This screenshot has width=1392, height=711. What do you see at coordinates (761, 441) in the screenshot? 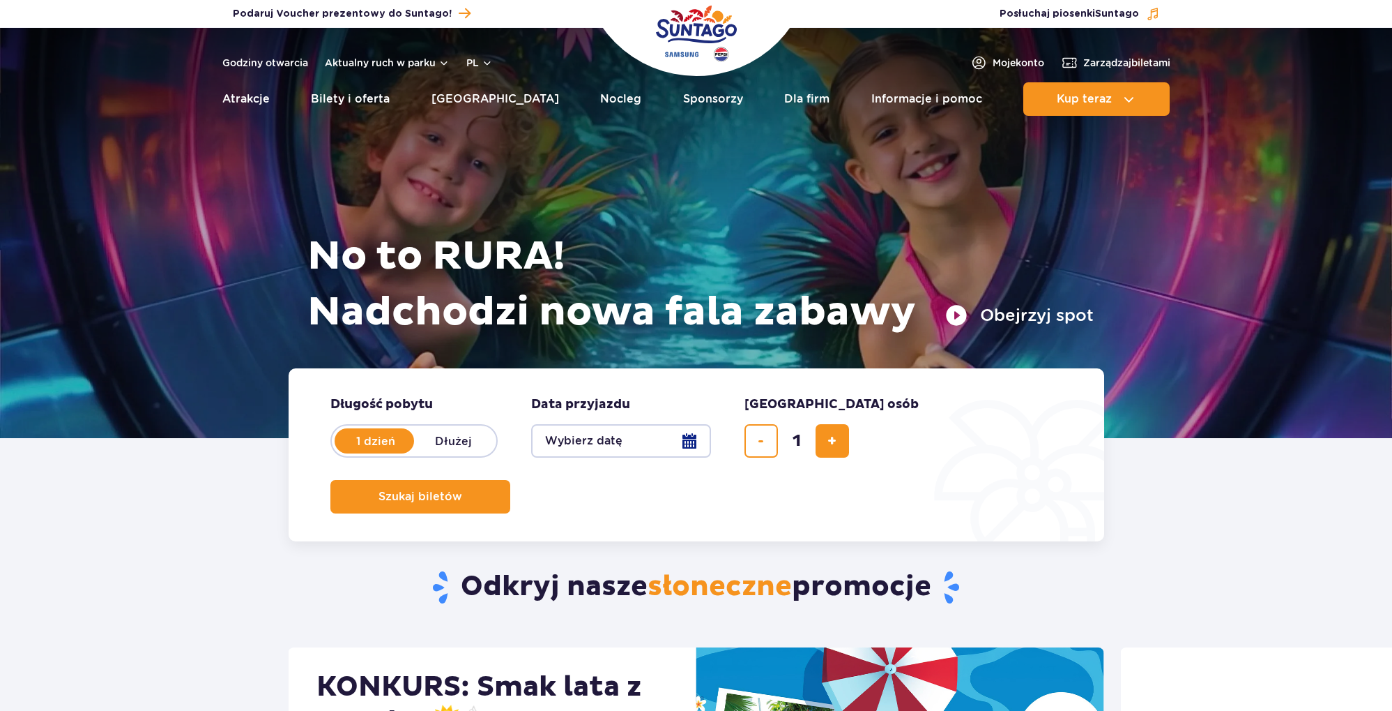
I see `button: usuń bilet` at bounding box center [761, 441].